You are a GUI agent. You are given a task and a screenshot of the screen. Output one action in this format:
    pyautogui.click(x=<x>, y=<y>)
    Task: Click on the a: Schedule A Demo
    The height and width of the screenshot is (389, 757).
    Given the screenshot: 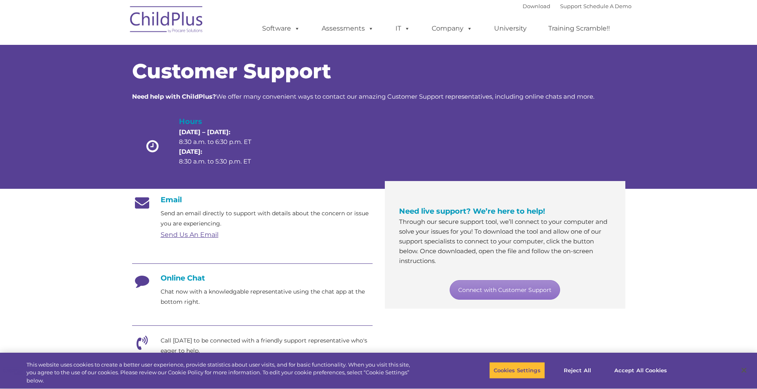 What is the action you would take?
    pyautogui.click(x=608, y=6)
    